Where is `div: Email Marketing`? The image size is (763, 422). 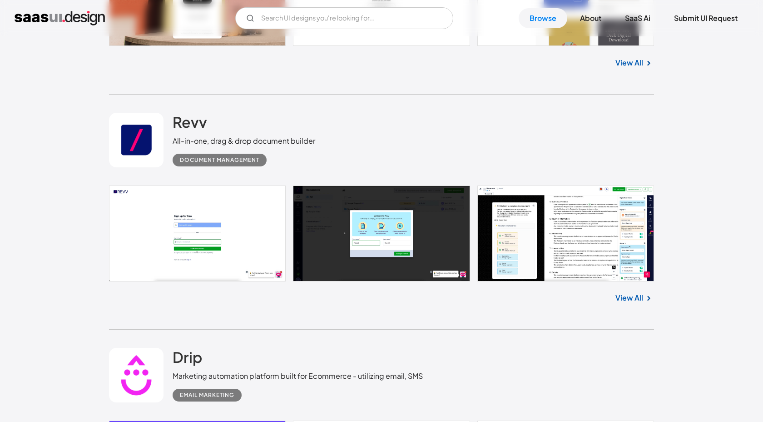
div: Email Marketing is located at coordinates (207, 395).